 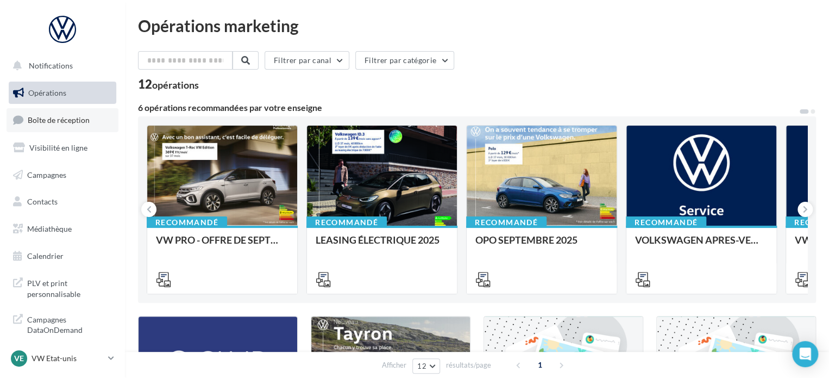 I want to click on span: résultats/page, so click(x=468, y=365).